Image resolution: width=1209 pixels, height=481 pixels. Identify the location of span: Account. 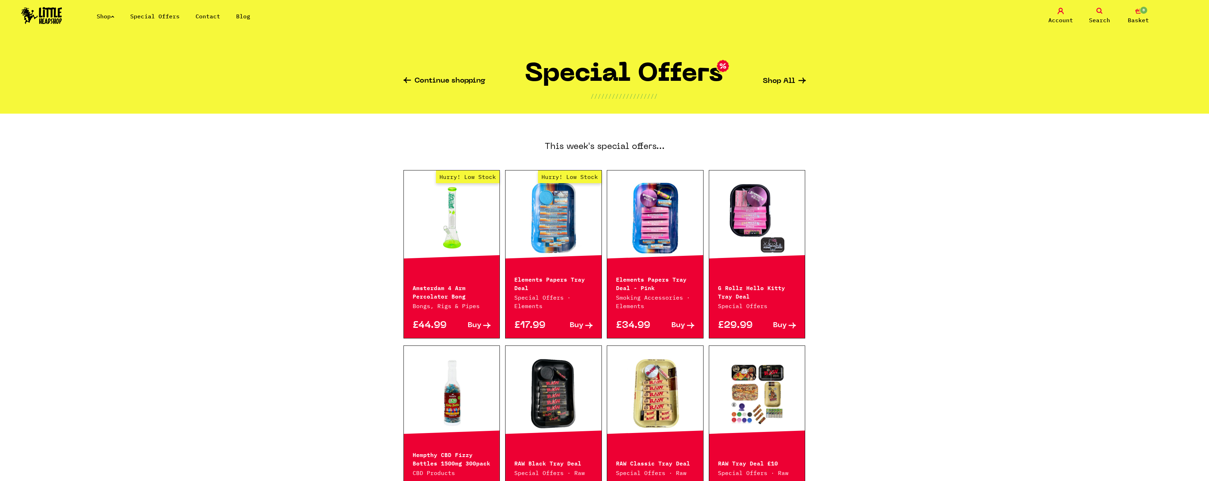
(1061, 20).